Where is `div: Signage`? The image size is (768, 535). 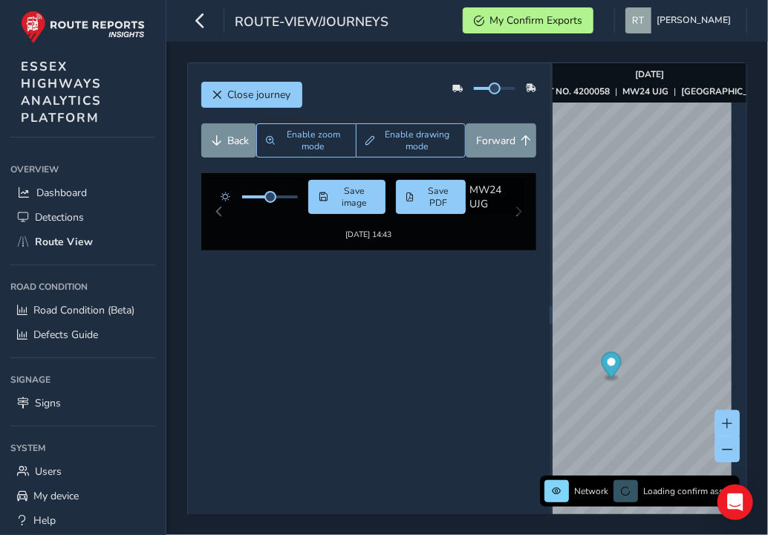
div: Signage is located at coordinates (82, 380).